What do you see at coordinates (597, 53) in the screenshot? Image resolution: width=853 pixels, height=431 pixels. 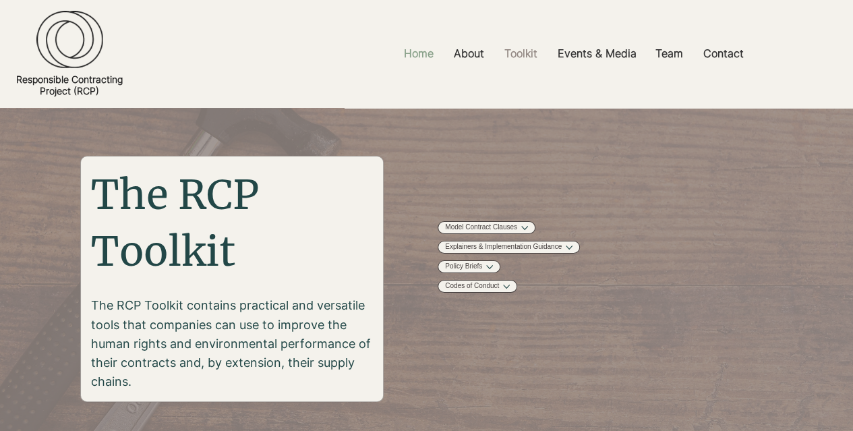 I see `p: Events & Media` at bounding box center [597, 53].